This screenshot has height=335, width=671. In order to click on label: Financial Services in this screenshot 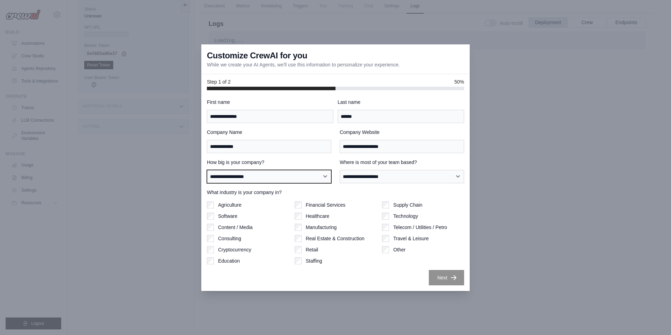, I will do `click(326, 205)`.